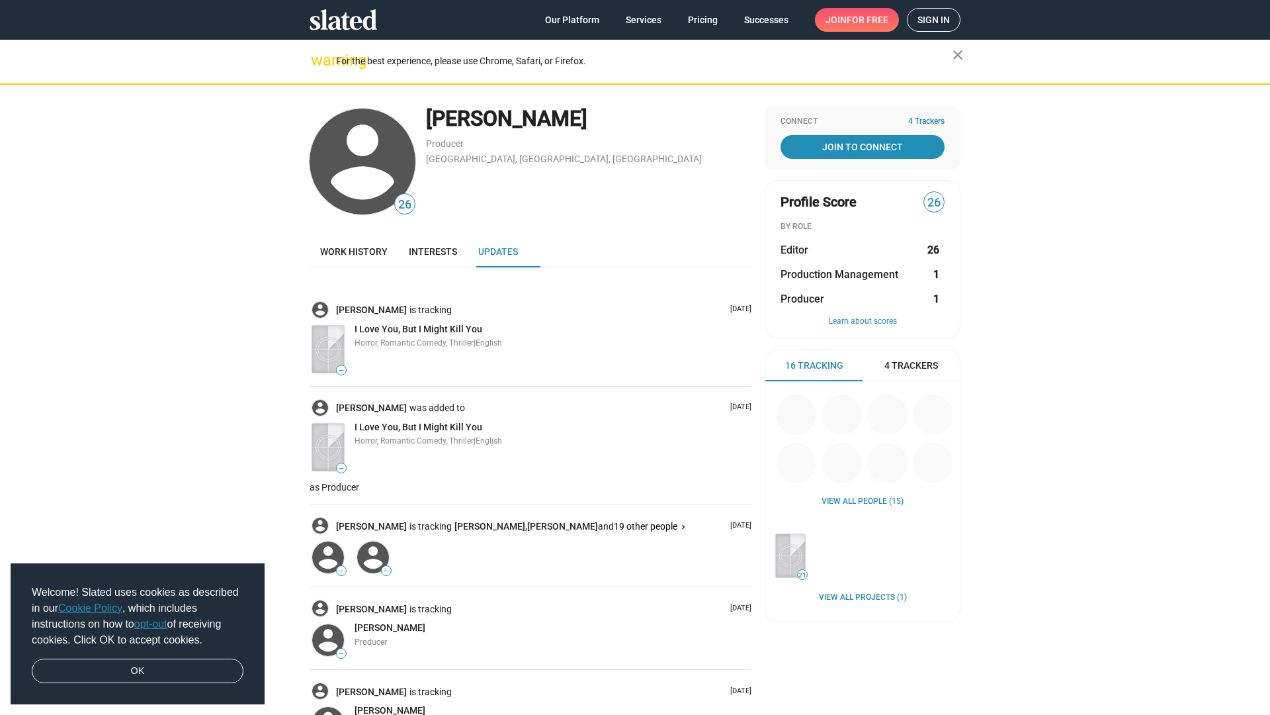 The width and height of the screenshot is (1270, 715). Describe the element at coordinates (766, 20) in the screenshot. I see `span: Successes` at that location.